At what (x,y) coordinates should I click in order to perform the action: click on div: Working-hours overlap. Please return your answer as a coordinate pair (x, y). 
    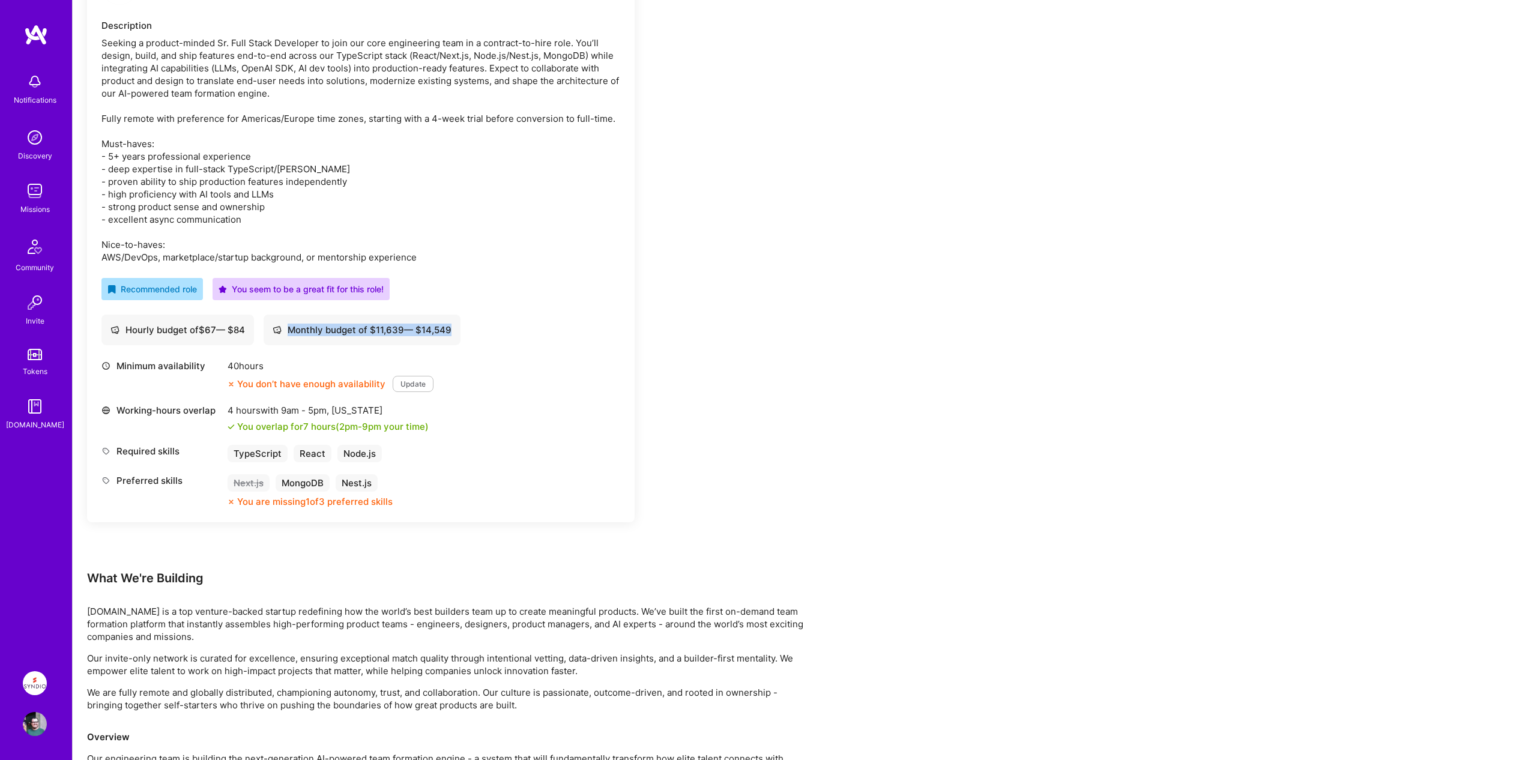
    Looking at the image, I should click on (162, 410).